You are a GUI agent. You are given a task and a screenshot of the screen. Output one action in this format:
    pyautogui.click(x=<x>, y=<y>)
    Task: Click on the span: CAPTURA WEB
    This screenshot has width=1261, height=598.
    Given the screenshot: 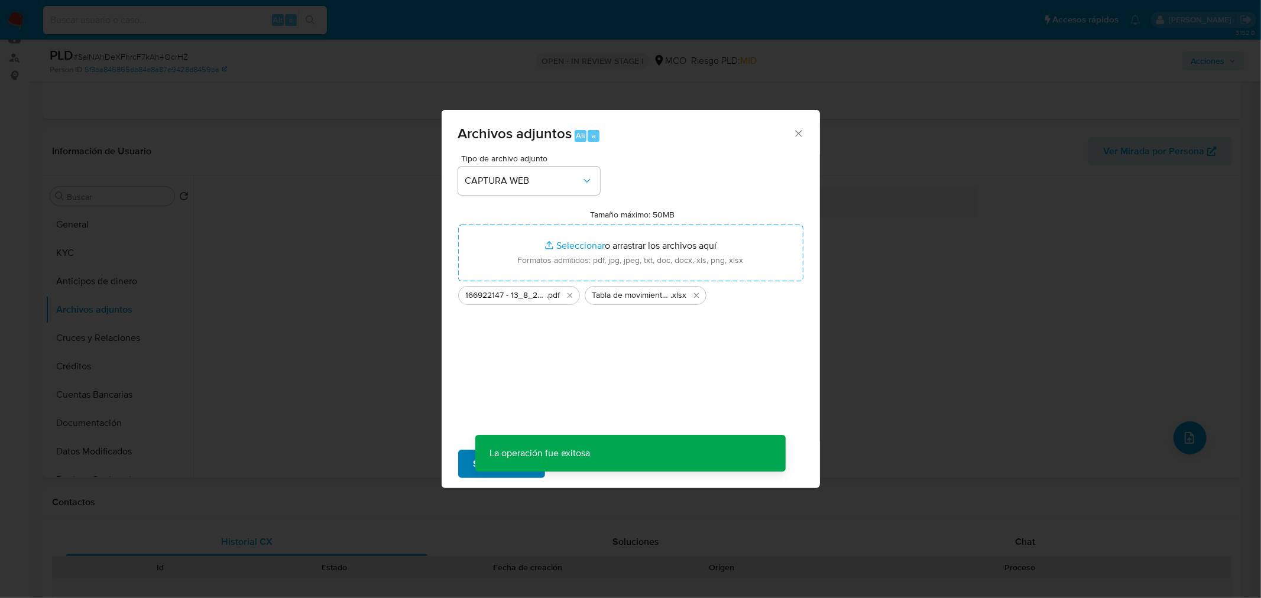 What is the action you would take?
    pyautogui.click(x=523, y=181)
    